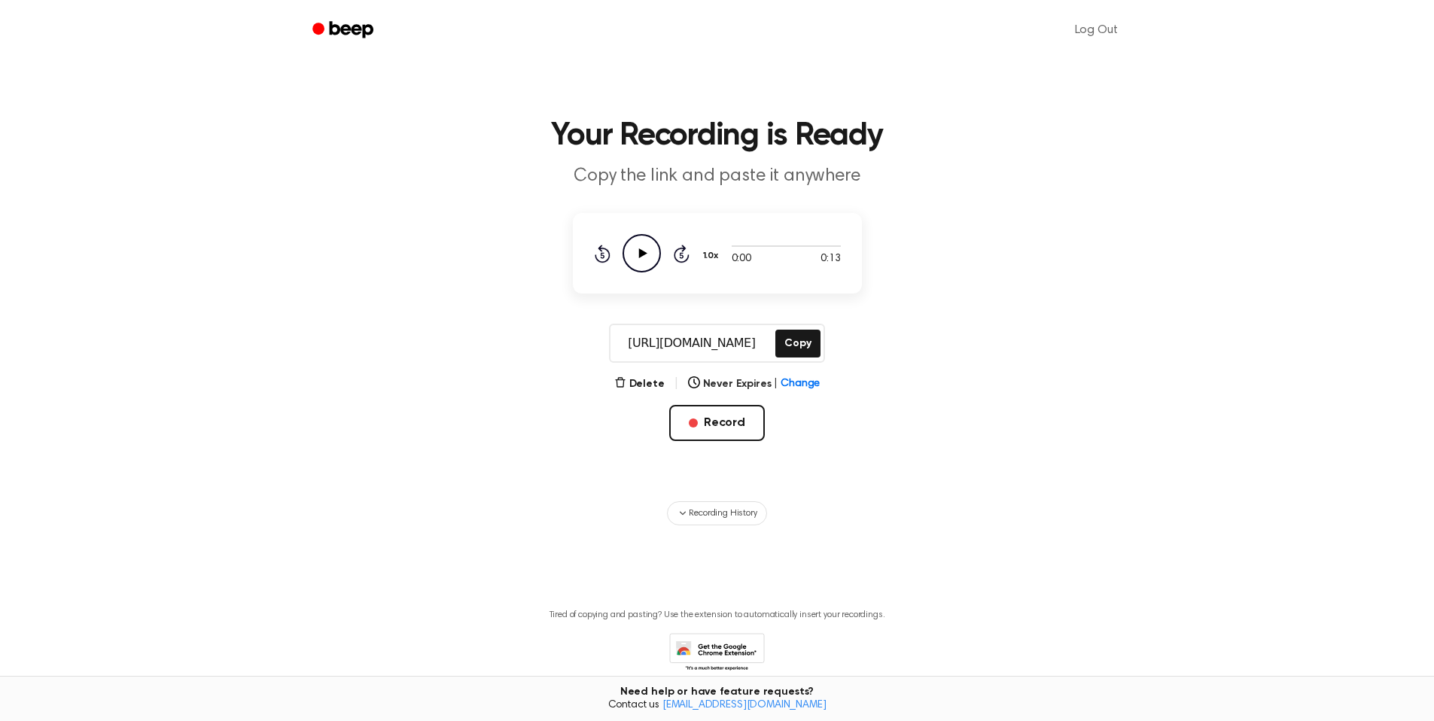 Image resolution: width=1434 pixels, height=721 pixels. Describe the element at coordinates (741, 259) in the screenshot. I see `span: 0:00` at that location.